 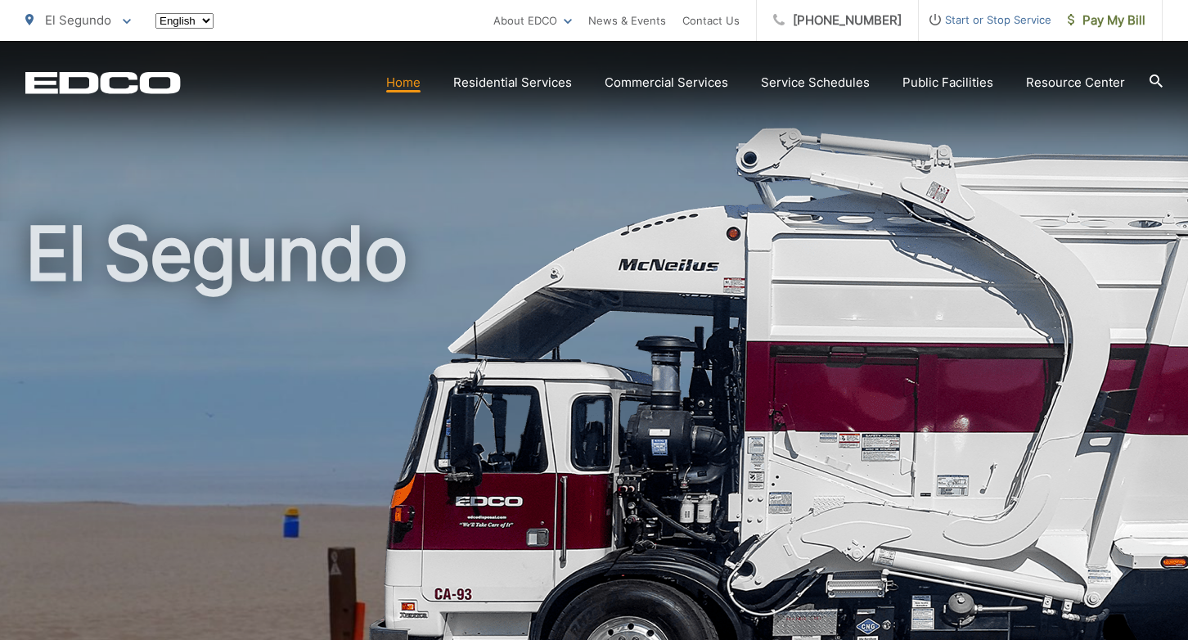 I want to click on span: Pay My Bill, so click(x=1106, y=20).